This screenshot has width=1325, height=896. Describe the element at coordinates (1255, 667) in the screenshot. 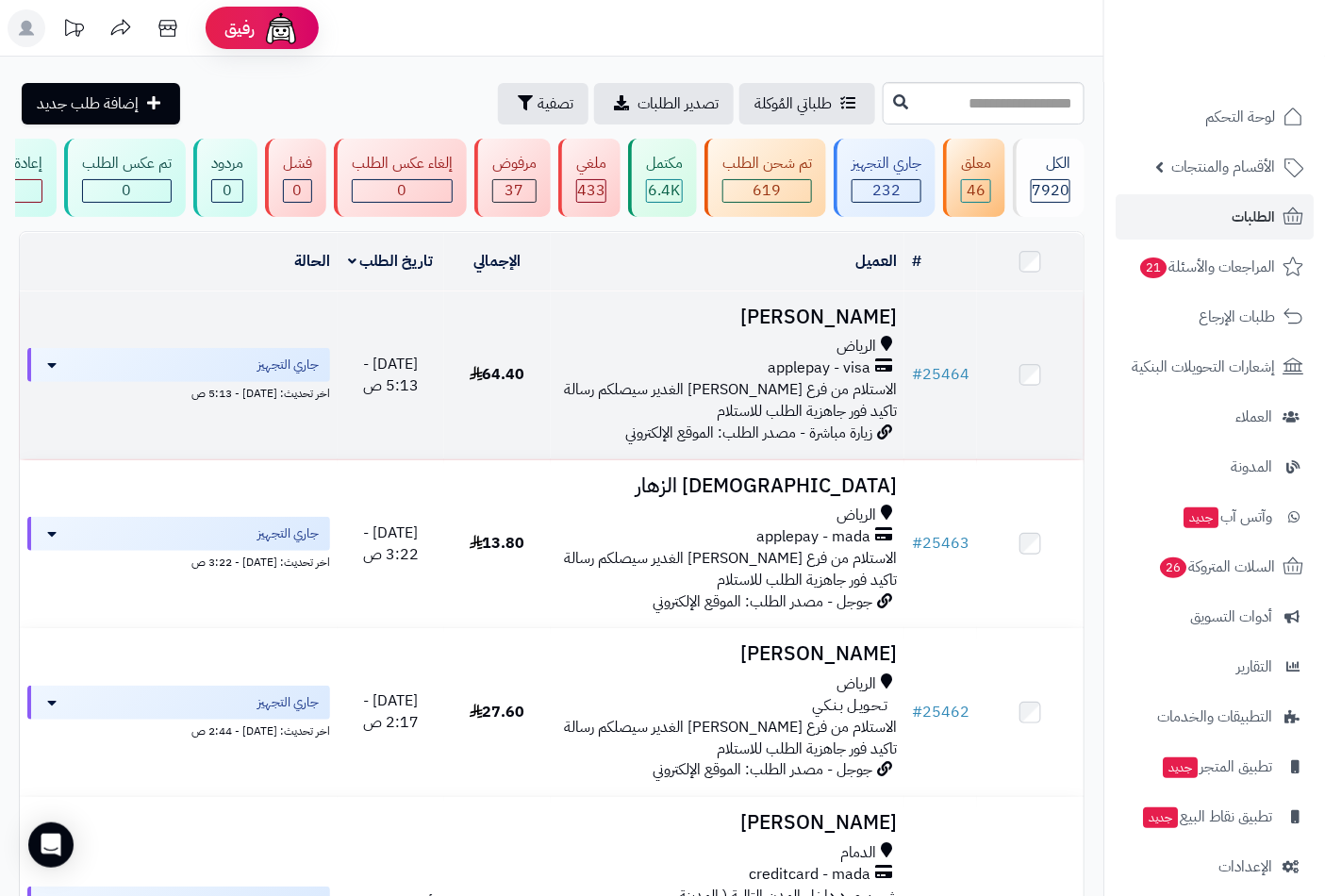

I see `span: التقارير` at that location.